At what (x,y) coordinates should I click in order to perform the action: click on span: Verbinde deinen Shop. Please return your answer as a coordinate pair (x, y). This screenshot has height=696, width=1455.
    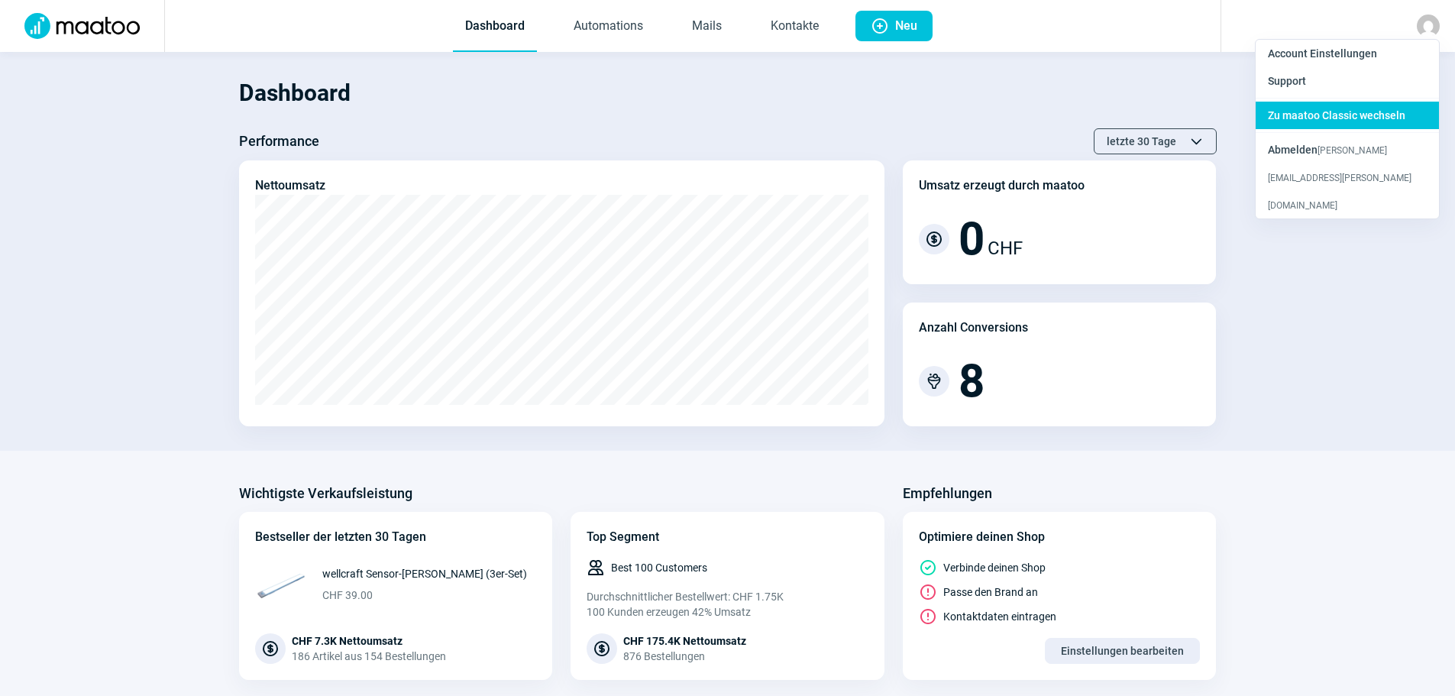
    Looking at the image, I should click on (994, 567).